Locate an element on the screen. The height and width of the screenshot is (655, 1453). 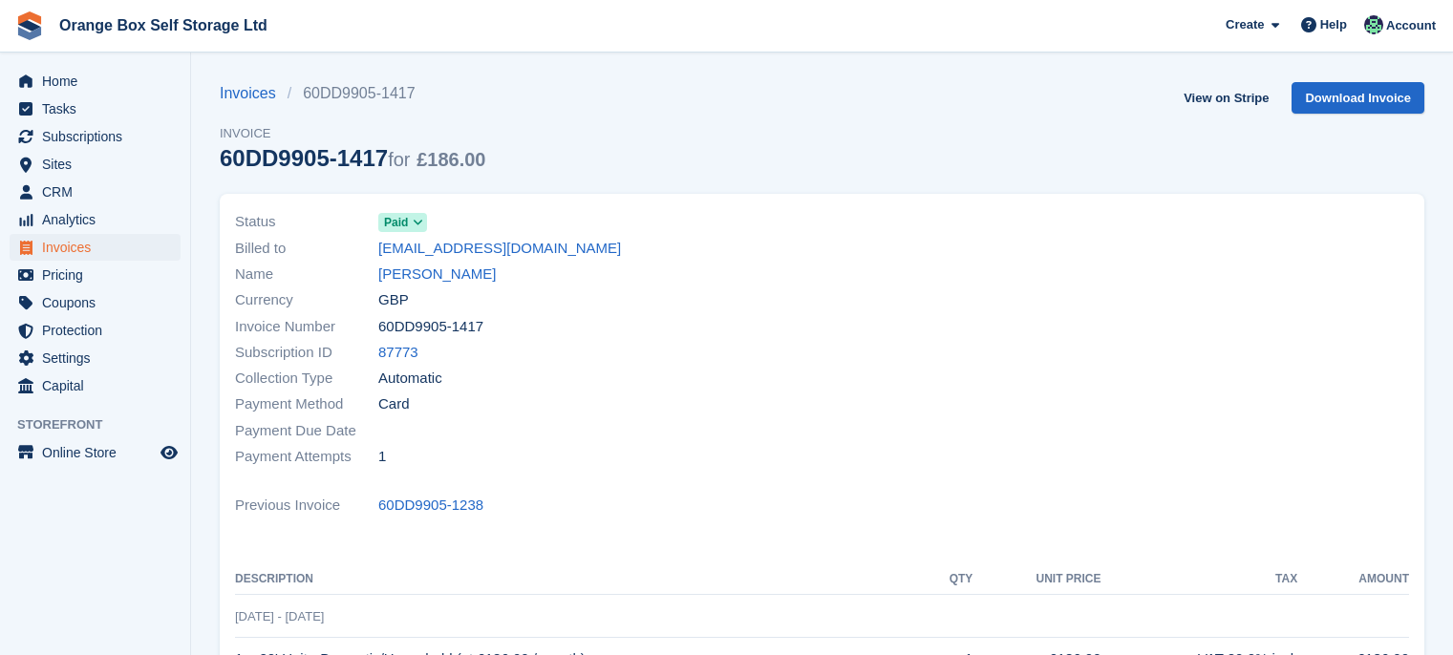
th: Unit Price is located at coordinates (1037, 580).